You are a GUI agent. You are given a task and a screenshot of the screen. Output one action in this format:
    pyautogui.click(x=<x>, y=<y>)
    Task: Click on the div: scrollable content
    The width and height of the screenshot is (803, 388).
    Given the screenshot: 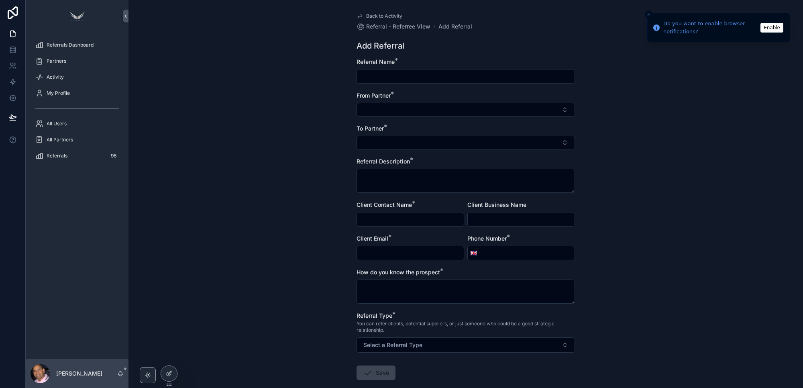 What is the action you would take?
    pyautogui.click(x=77, y=103)
    